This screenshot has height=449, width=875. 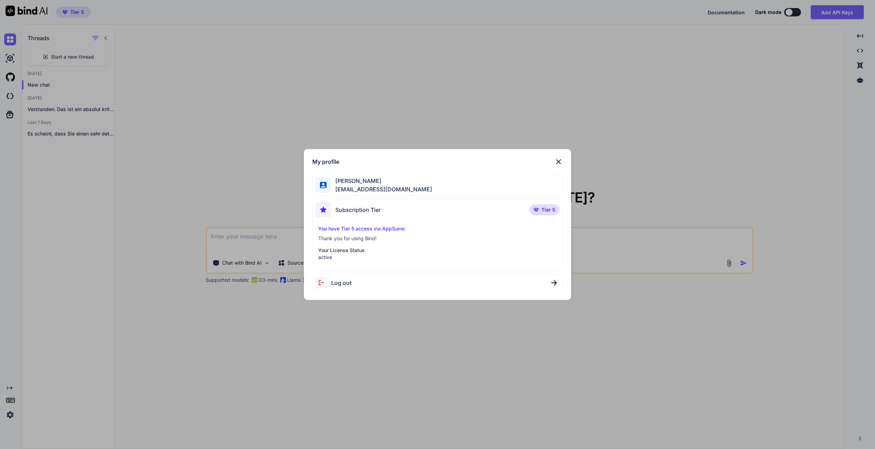 I want to click on span: Log out, so click(x=341, y=283).